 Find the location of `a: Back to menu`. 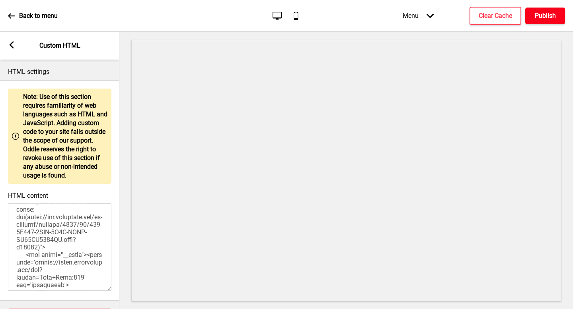

a: Back to menu is located at coordinates (33, 16).